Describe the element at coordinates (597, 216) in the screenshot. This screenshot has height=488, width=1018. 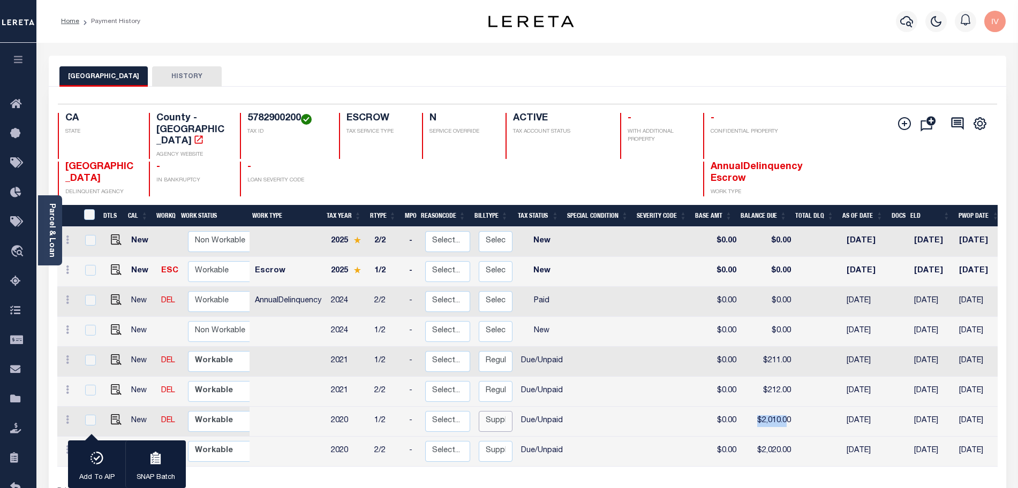
I see `th: Special Condition: activate to sort column ascending` at that location.